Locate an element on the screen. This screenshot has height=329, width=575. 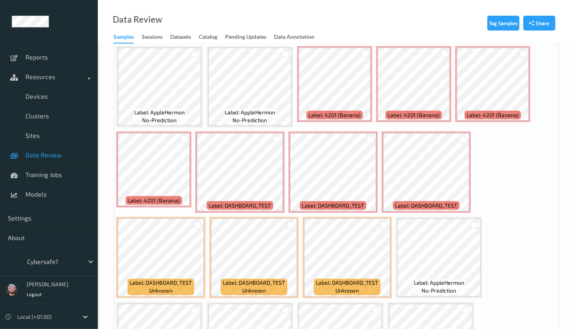
a: Pending Updates is located at coordinates (249, 37).